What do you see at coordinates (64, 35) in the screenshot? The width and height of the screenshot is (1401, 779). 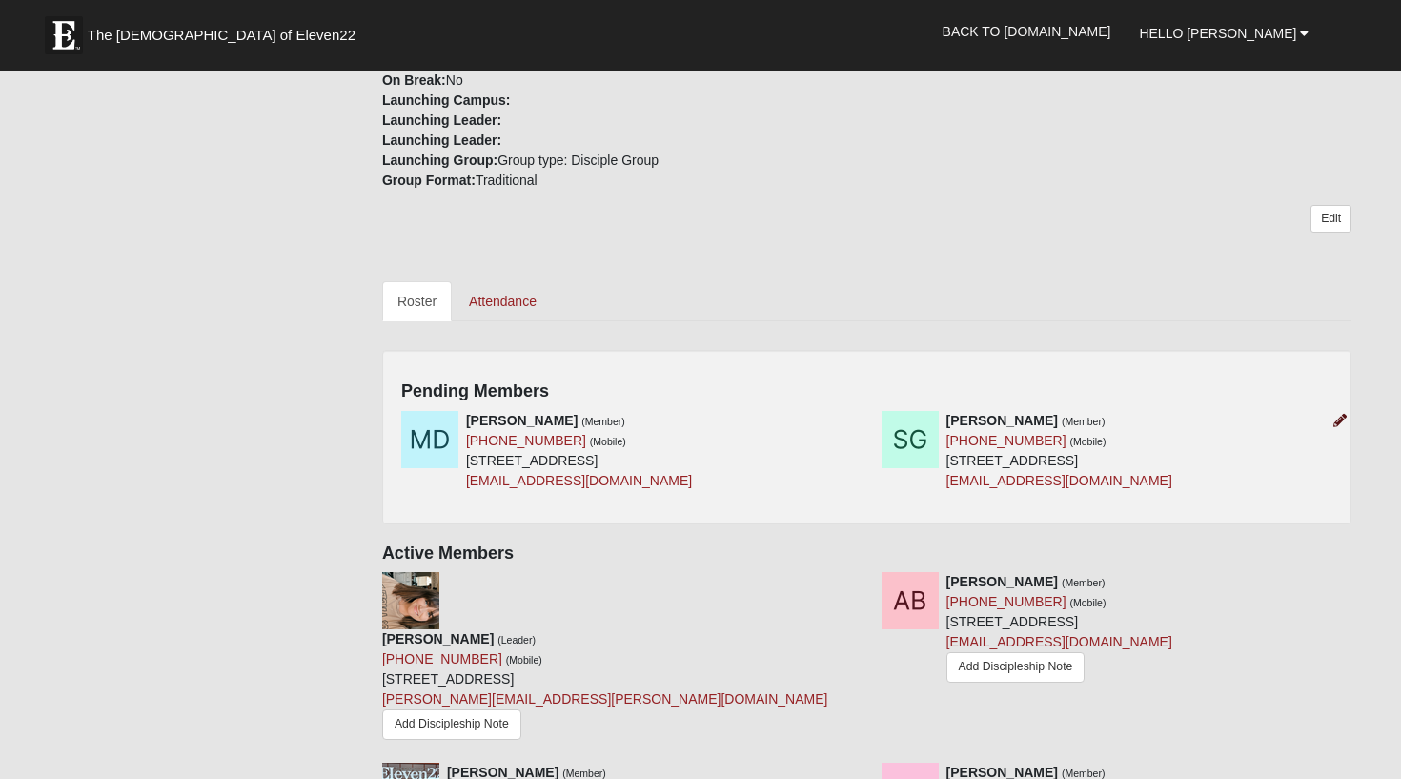 I see `img: Eleven22 logo` at bounding box center [64, 35].